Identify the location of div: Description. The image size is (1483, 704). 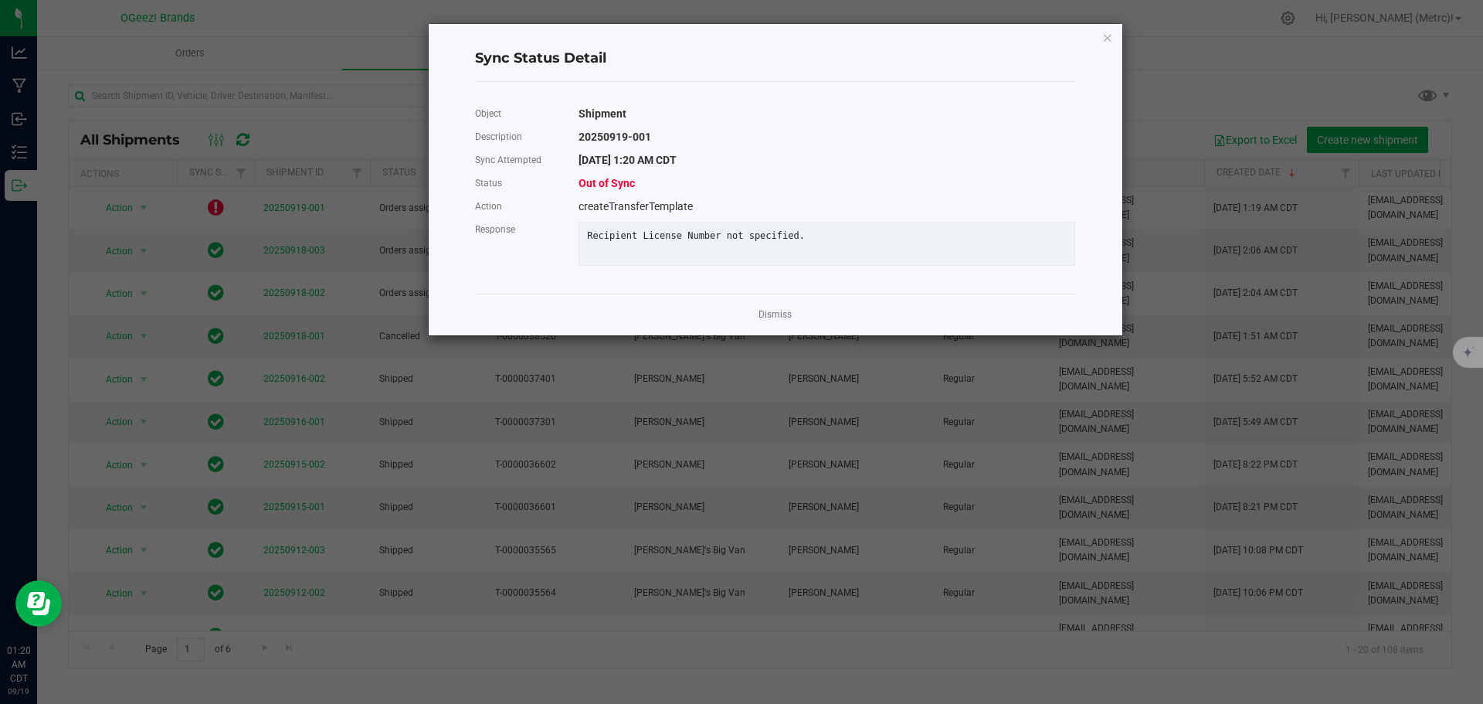
(515, 137).